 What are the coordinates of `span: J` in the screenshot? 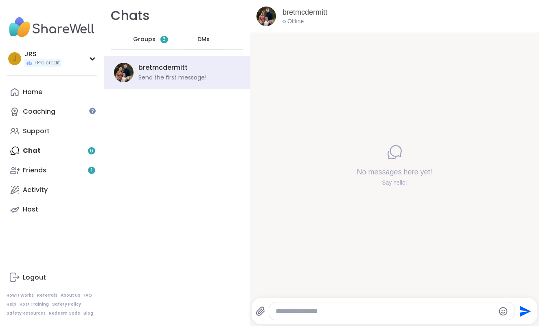 It's located at (15, 59).